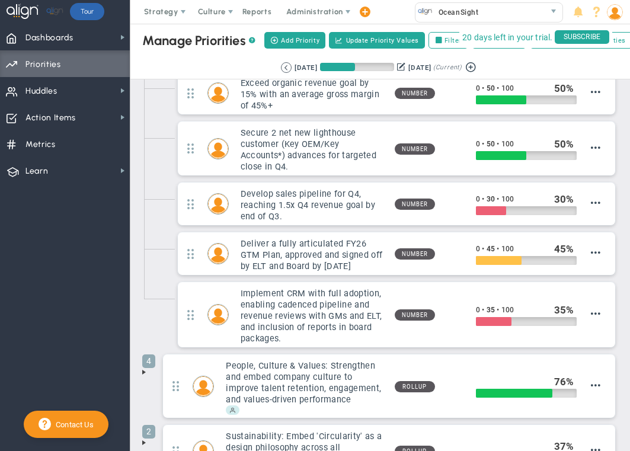  Describe the element at coordinates (314, 11) in the screenshot. I see `span: Administration` at that location.